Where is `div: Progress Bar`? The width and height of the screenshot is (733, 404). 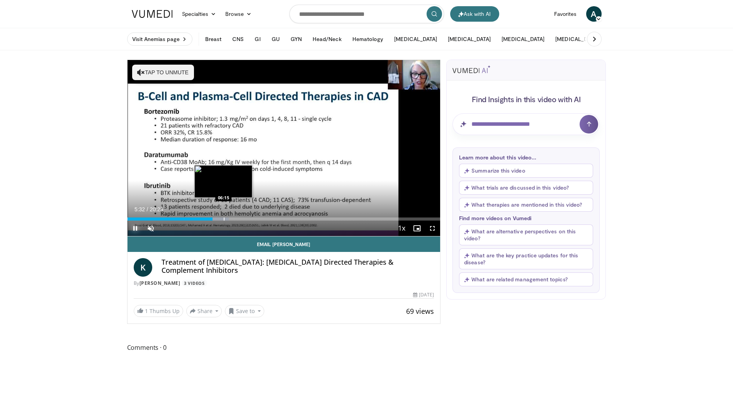 div: Progress Bar is located at coordinates (284, 219).